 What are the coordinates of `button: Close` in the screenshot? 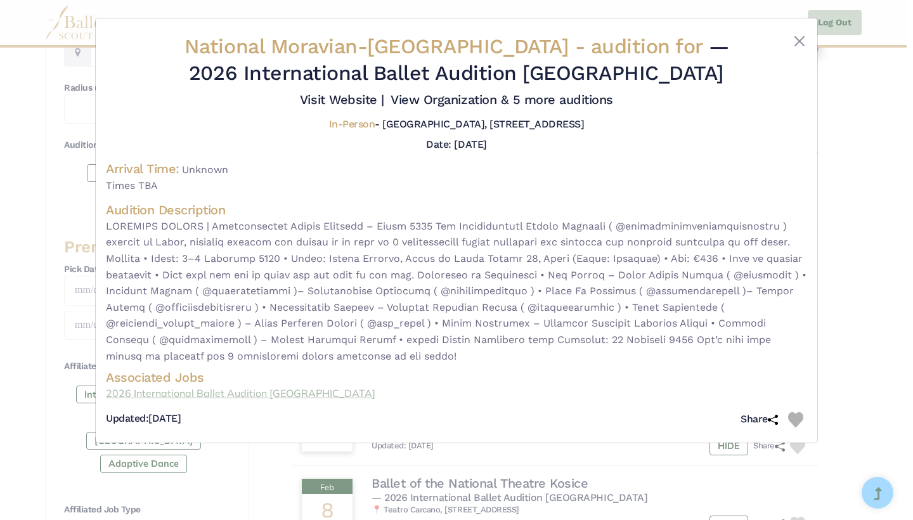 It's located at (799, 41).